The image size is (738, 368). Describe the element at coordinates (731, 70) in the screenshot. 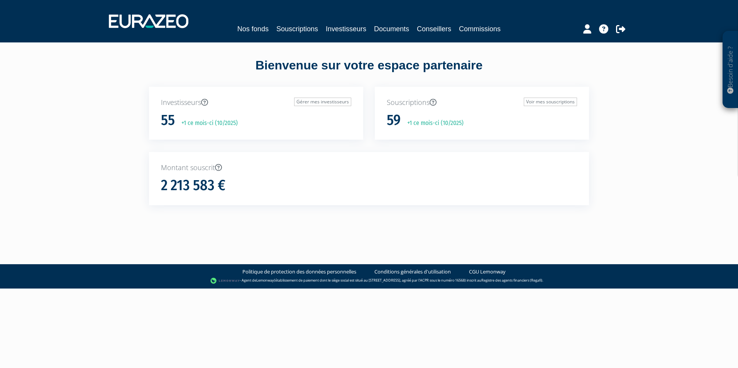

I see `p: Besoin d'aide ?` at that location.